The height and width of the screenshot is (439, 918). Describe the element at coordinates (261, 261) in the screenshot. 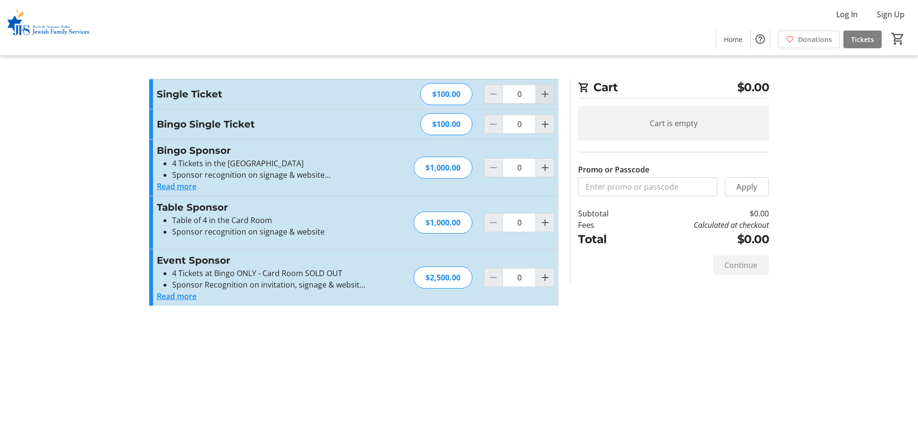

I see `h3: Event Sponsor` at that location.